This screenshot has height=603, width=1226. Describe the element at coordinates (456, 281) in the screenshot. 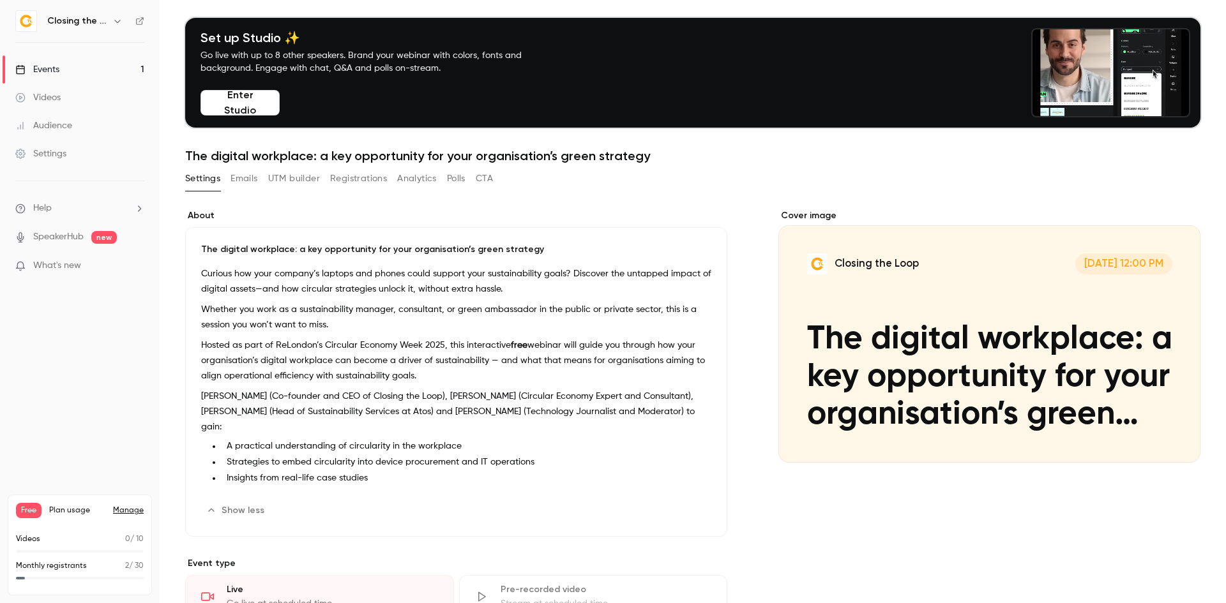

I see `p: Curious how your company’s laptops and phones could support your sustainability goals? Discover t...` at that location.